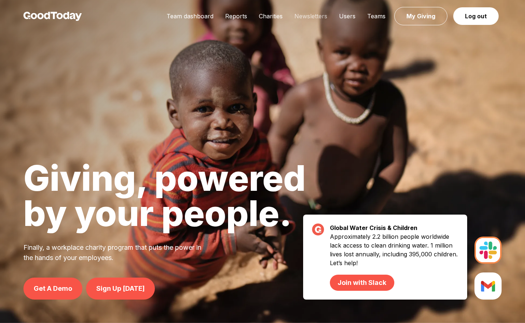 The image size is (525, 323). What do you see at coordinates (394, 262) in the screenshot?
I see `p: Approximately 2.2 billion people worldwide lack access to clean drinking water. 1 million lives l...` at bounding box center [394, 262].